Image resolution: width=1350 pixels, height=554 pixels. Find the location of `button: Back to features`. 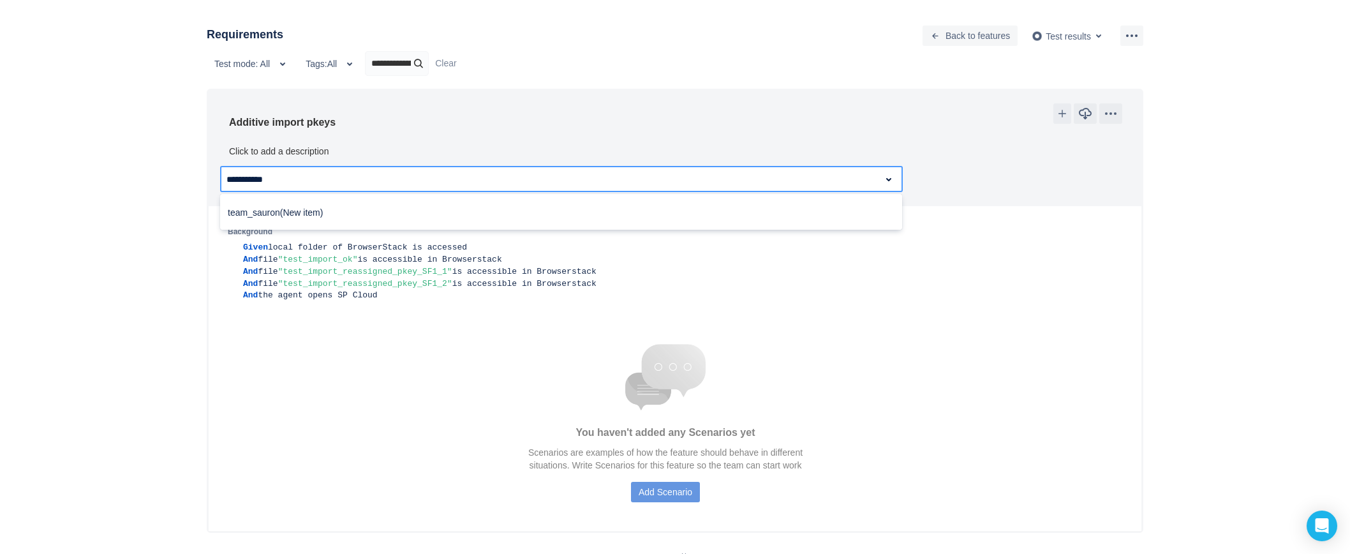

button: Back to features is located at coordinates (970, 36).